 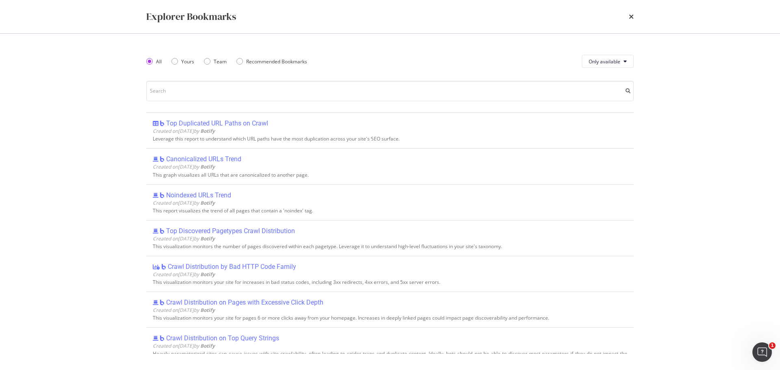 What do you see at coordinates (390, 175) in the screenshot?
I see `div: This graph visualizes all URLs that are canonicalized to another page.` at bounding box center [390, 175].